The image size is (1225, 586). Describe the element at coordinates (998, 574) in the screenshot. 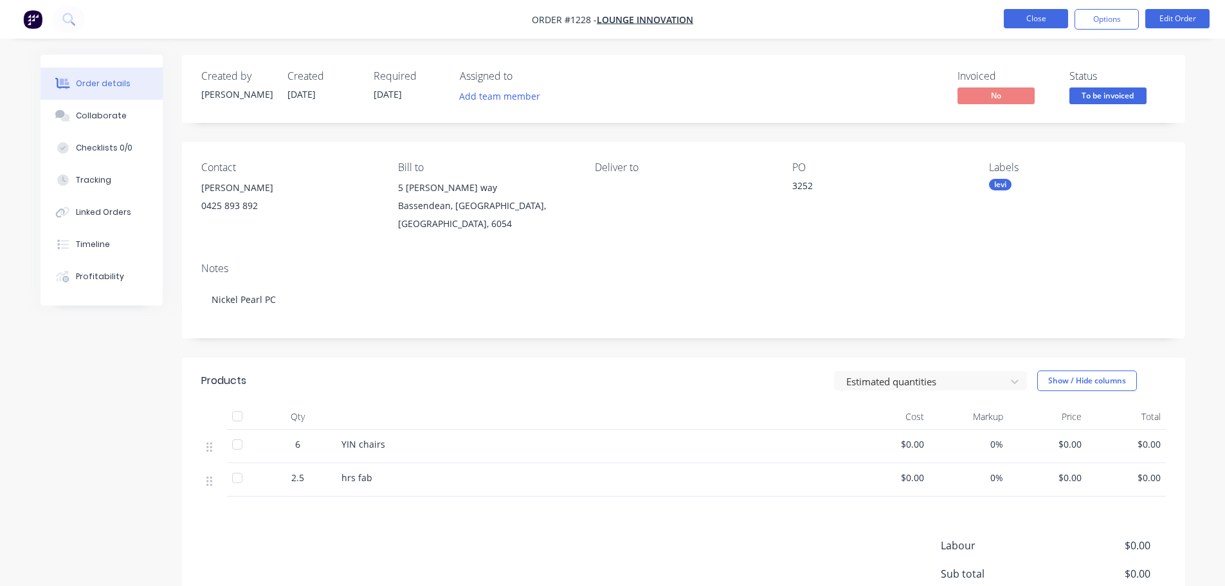

I see `span: Sub total` at that location.